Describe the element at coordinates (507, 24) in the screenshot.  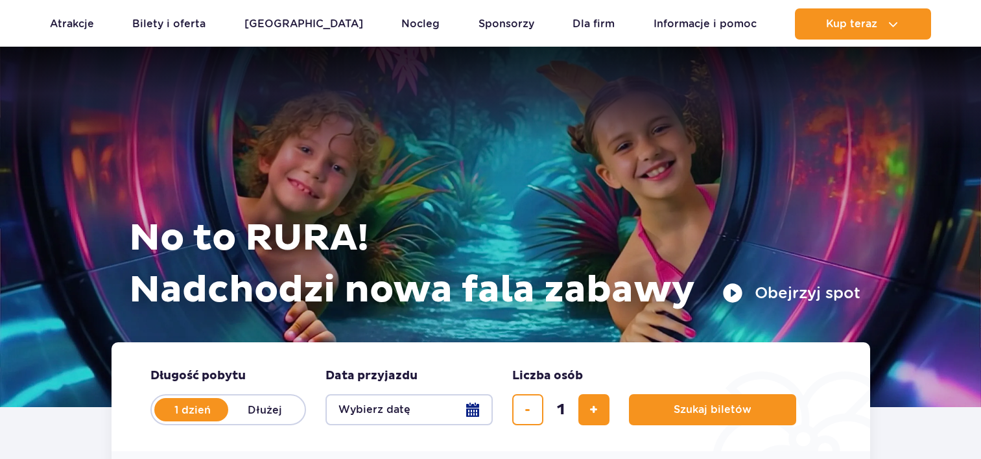
I see `a: Sponsorzy` at that location.